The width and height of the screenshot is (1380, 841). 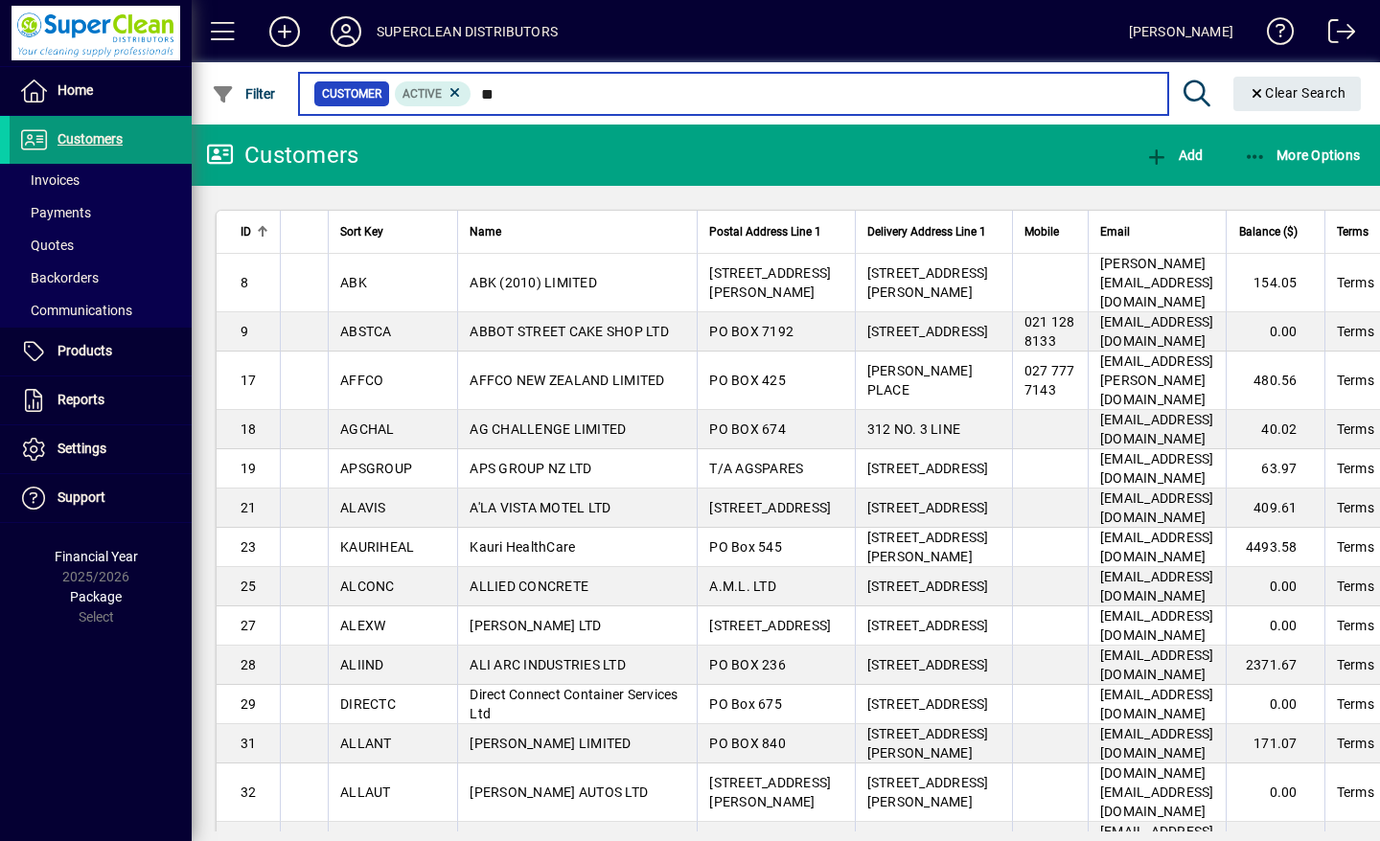 What do you see at coordinates (751, 332) in the screenshot?
I see `span: PO BOX 7192` at bounding box center [751, 332].